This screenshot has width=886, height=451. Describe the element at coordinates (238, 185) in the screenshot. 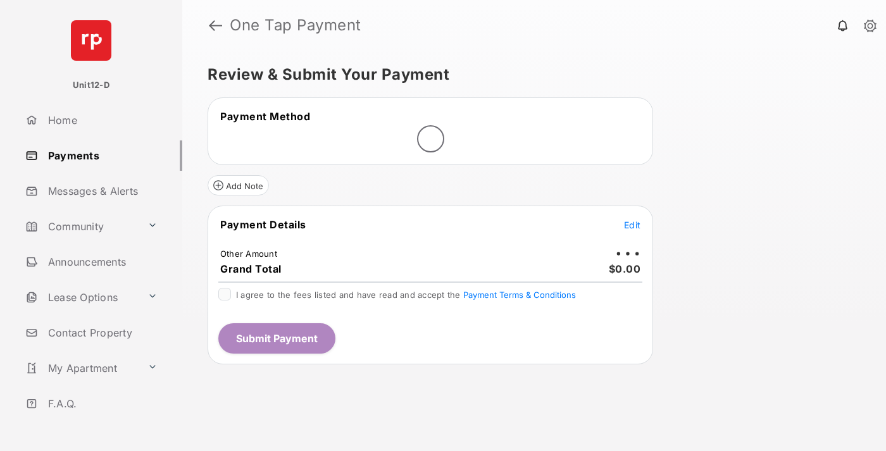

I see `button: Add Note` at that location.